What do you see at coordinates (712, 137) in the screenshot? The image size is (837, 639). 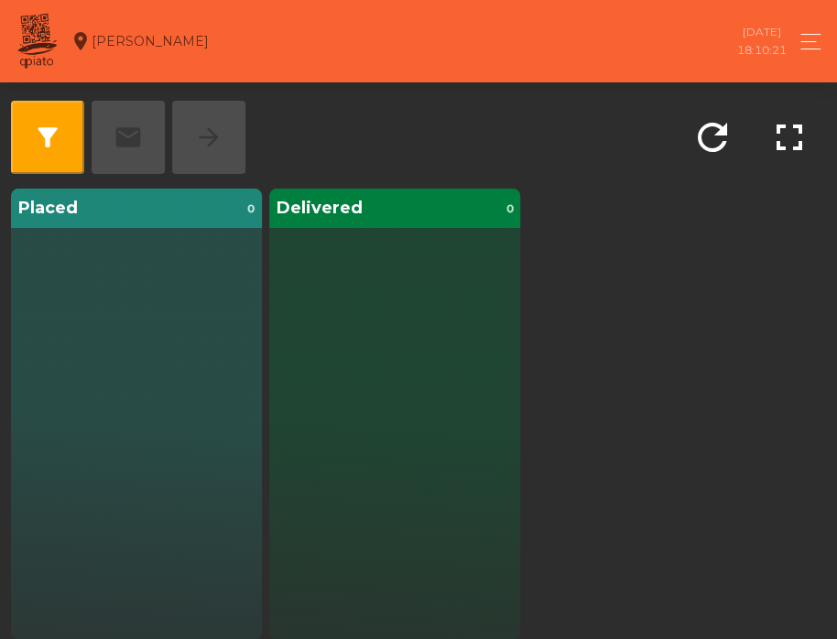 I see `span: refresh` at bounding box center [712, 137].